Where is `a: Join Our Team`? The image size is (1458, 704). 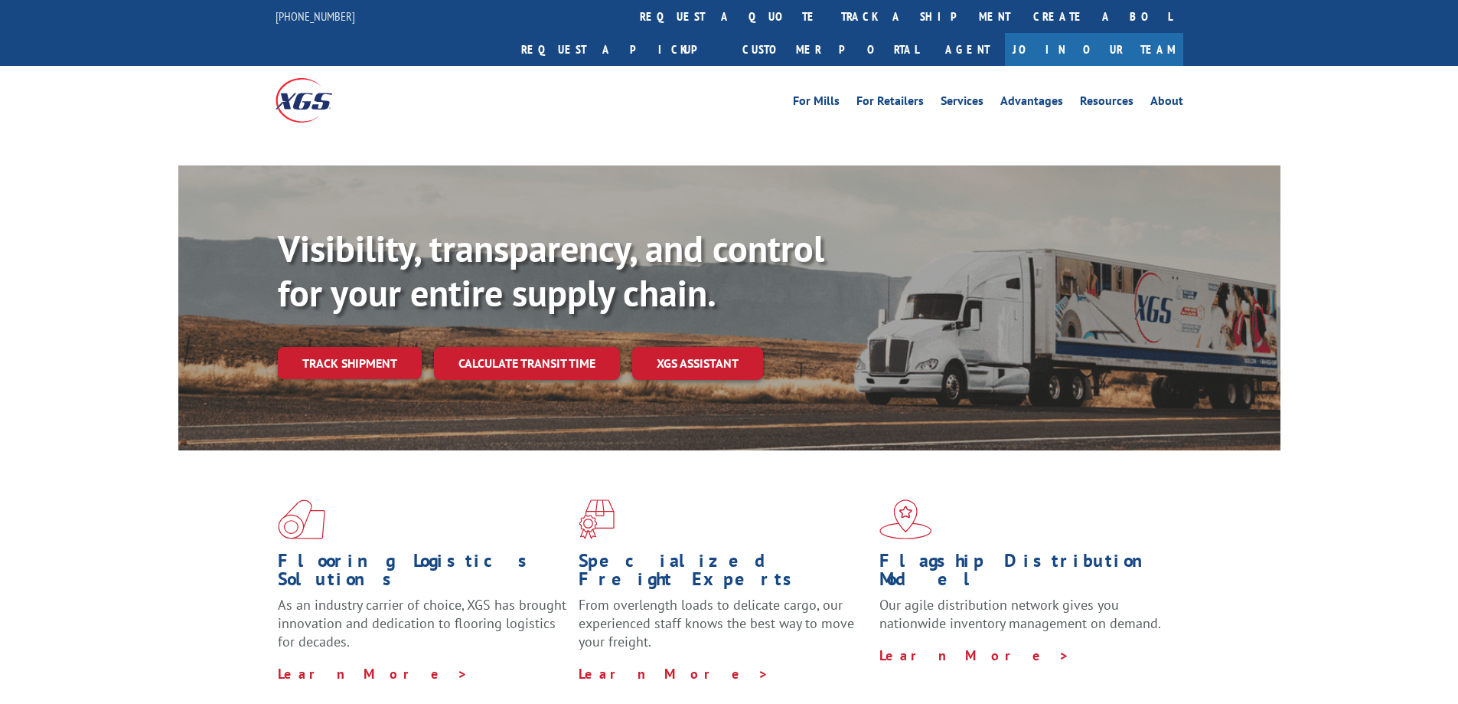 a: Join Our Team is located at coordinates (1094, 49).